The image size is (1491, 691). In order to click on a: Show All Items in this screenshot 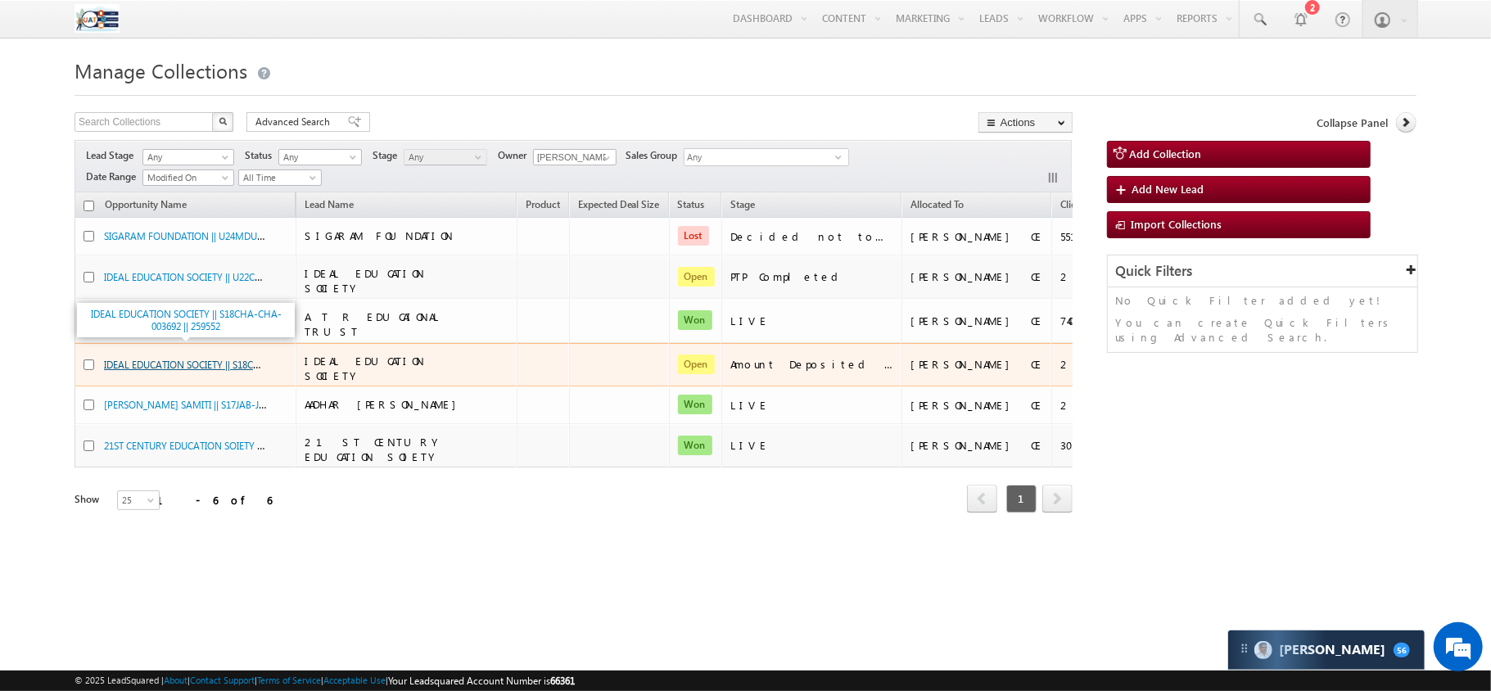, I will do `click(604, 158)`.